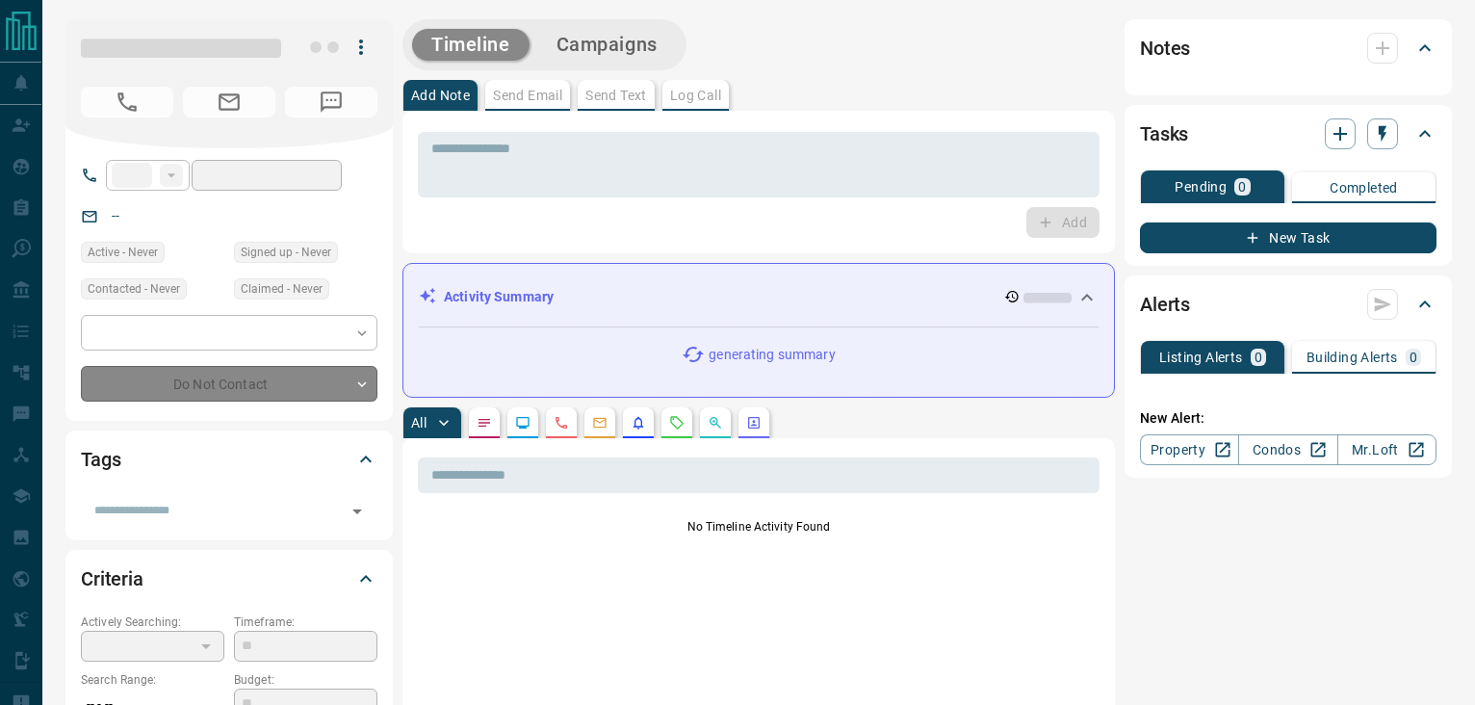  What do you see at coordinates (152, 622) in the screenshot?
I see `p: Actively Searching:` at bounding box center [152, 622].